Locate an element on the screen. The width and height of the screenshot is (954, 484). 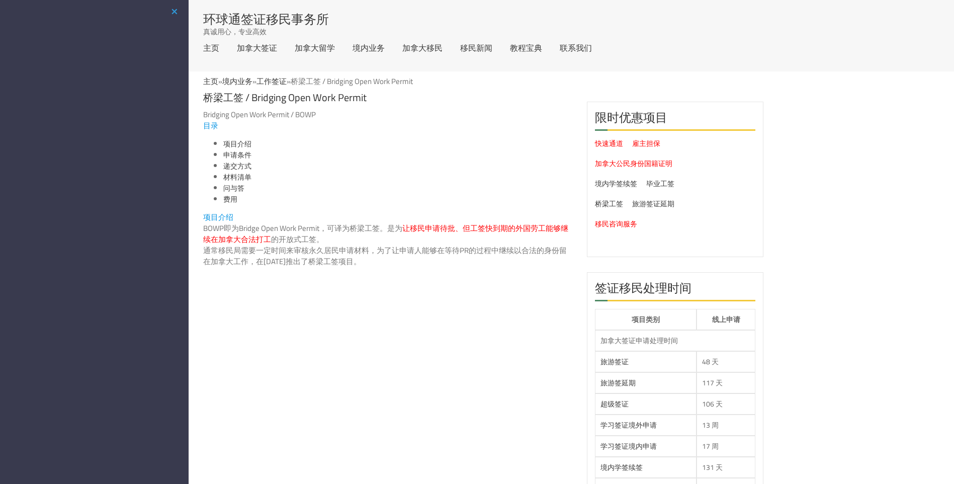
span: 桥梁工签 / Bridging Open Work Permit is located at coordinates (351, 81).